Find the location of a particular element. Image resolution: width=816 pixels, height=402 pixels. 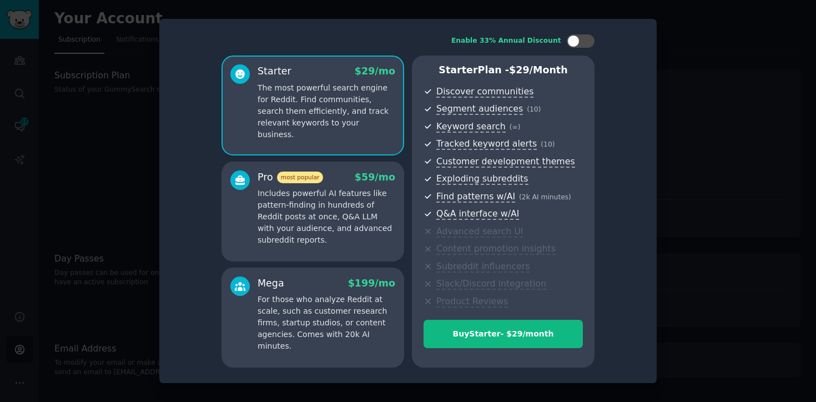

span: most popular is located at coordinates (300, 177).